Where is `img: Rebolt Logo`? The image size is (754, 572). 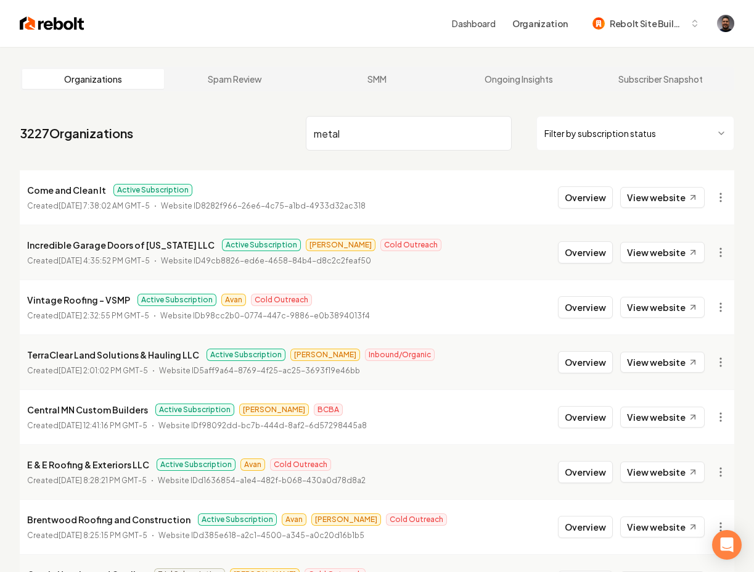 img: Rebolt Logo is located at coordinates (52, 23).